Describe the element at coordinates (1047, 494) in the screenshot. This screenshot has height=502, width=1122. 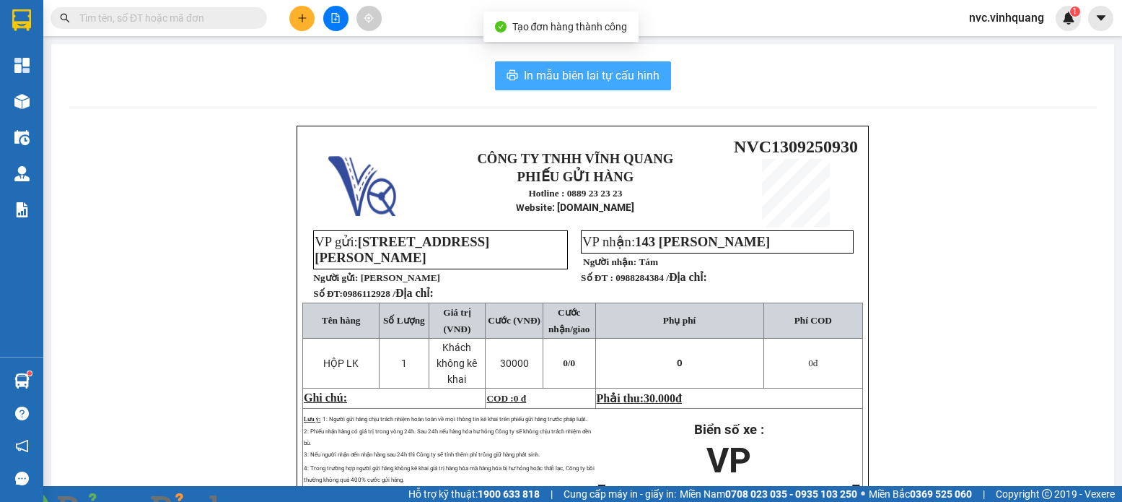
I see `span: copyright` at that location.